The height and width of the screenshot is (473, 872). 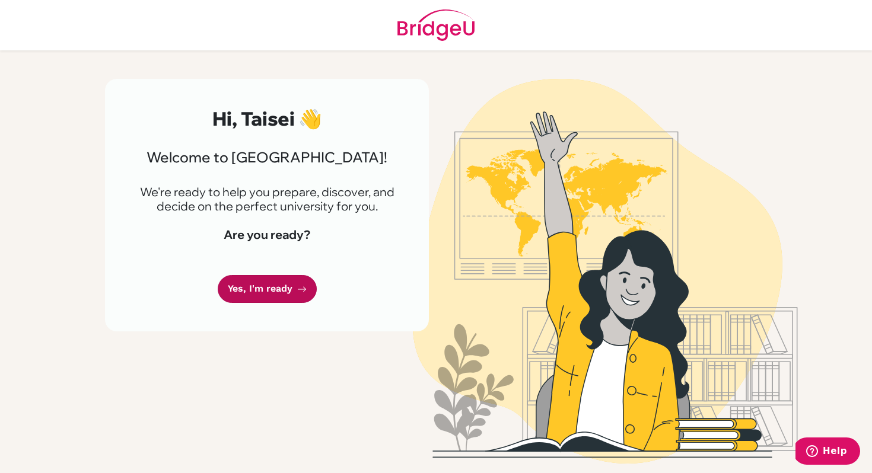 What do you see at coordinates (267, 119) in the screenshot?
I see `h2: Hi, Taisei 👋` at bounding box center [267, 119].